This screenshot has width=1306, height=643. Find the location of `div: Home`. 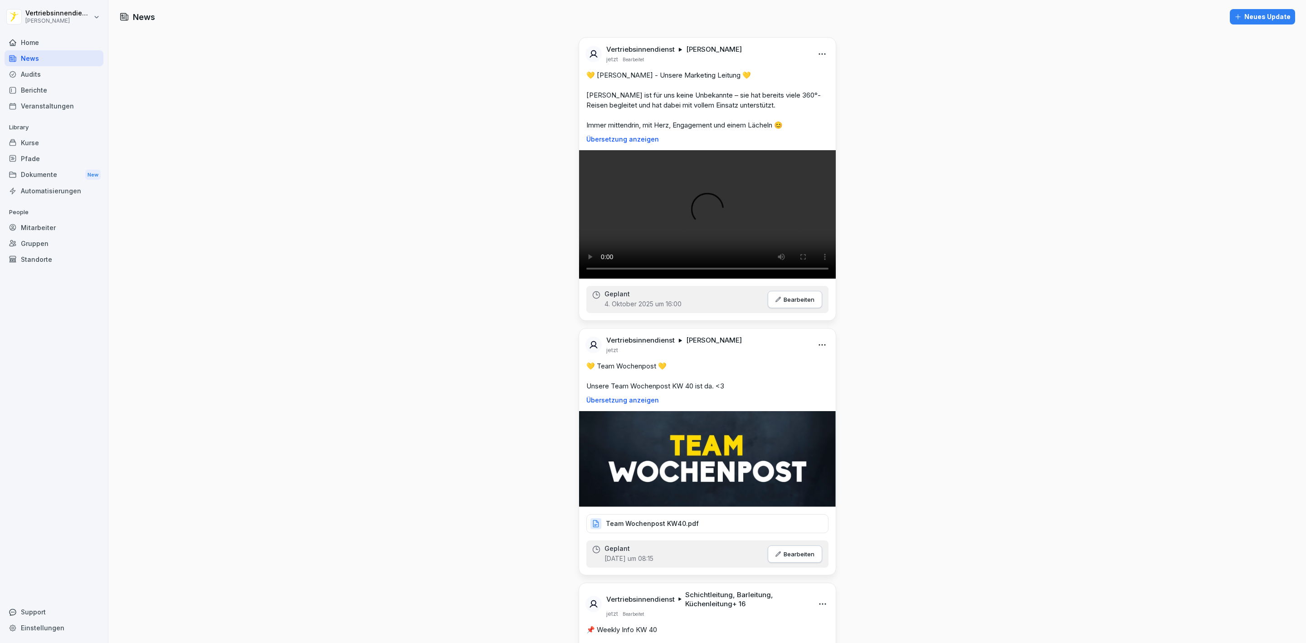

div: Home is located at coordinates (54, 42).